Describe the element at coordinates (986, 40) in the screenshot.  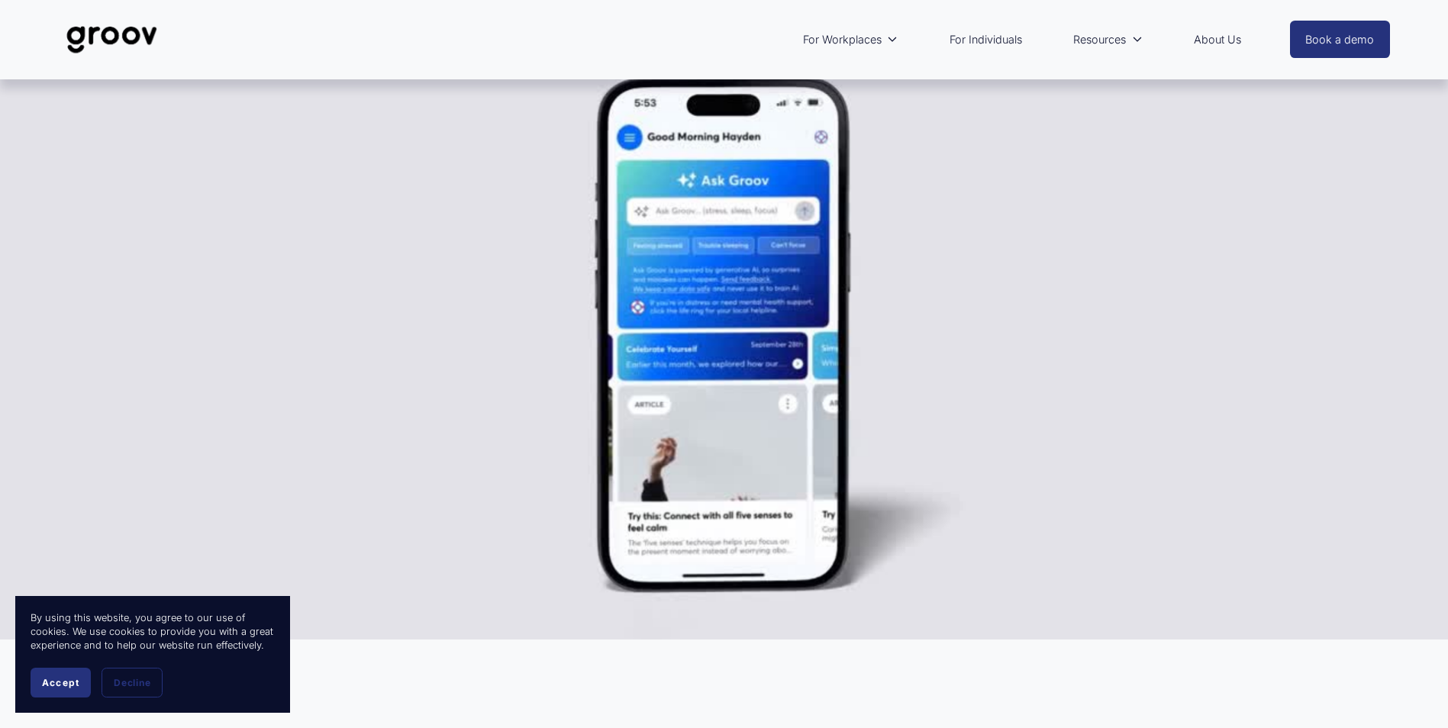
I see `a: For Individuals` at that location.